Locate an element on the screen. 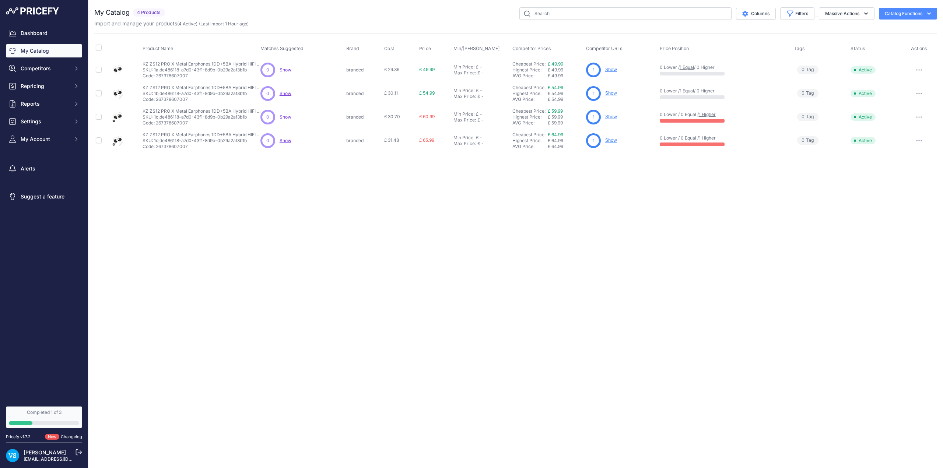  span: £ 29.36 is located at coordinates (392, 69).